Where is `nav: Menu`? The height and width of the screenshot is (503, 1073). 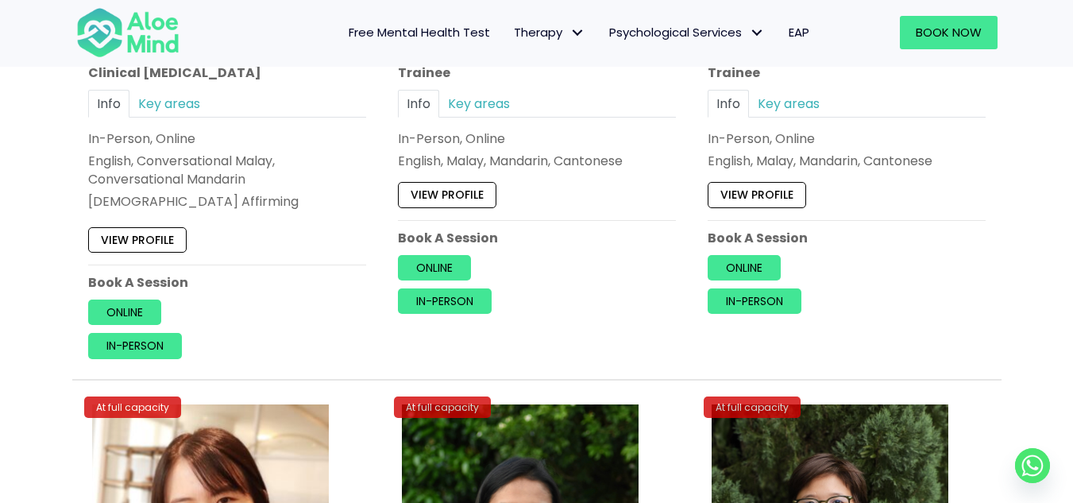 nav: Menu is located at coordinates (511, 33).